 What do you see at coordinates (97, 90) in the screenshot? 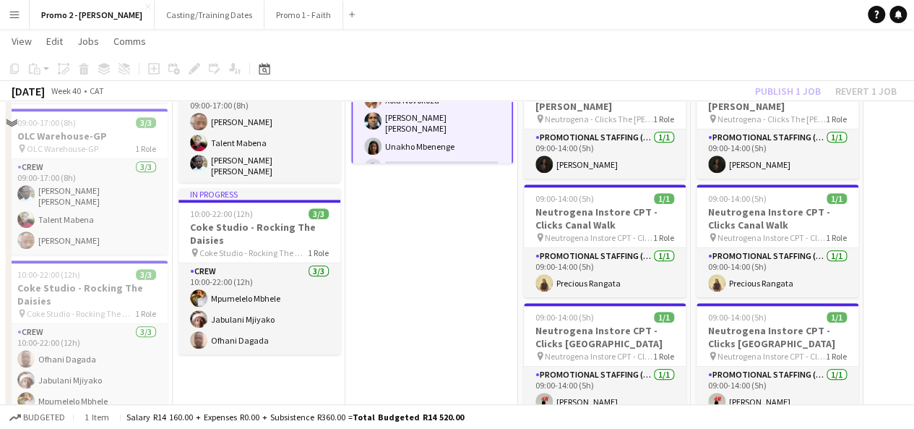
I see `div: CAT` at bounding box center [97, 90].